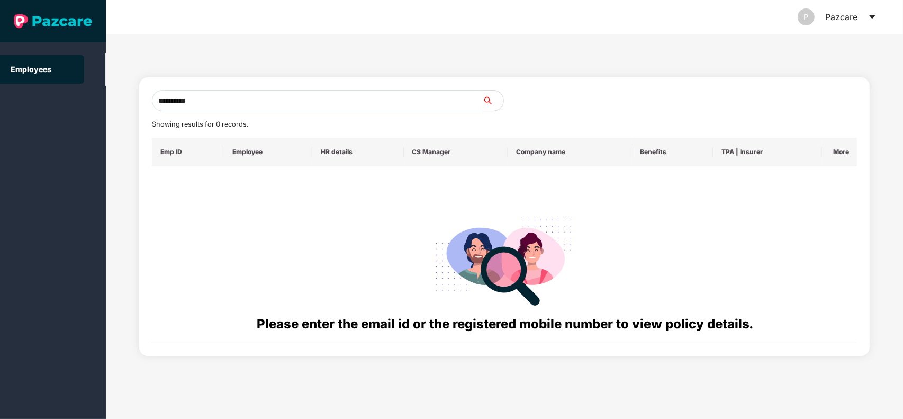  Describe the element at coordinates (358, 152) in the screenshot. I see `th: HR details` at that location.